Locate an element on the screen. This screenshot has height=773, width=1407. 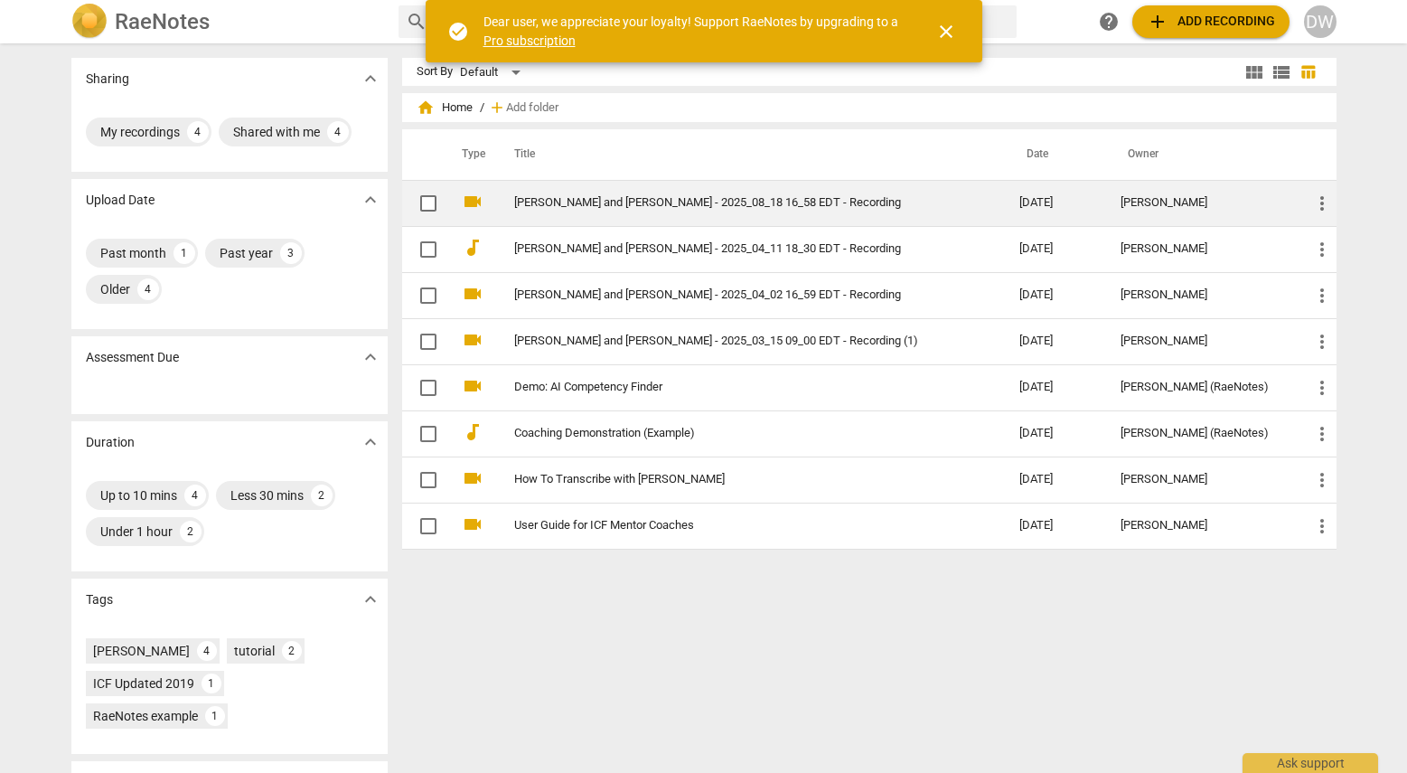
button: Table view is located at coordinates (1308, 72).